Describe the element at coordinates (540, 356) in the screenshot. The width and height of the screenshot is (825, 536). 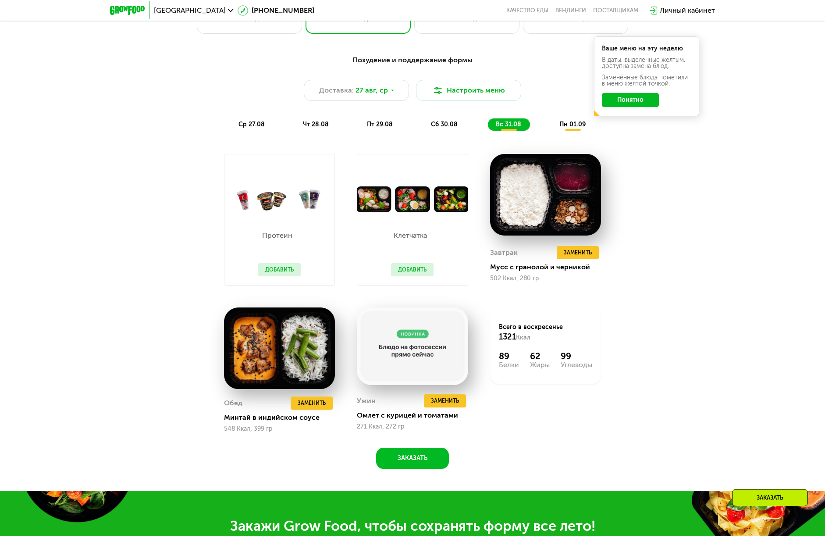
I see `div: 62` at that location.